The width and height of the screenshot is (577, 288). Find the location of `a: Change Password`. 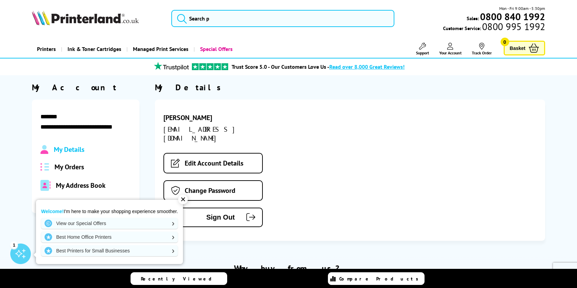

a: Change Password is located at coordinates (213, 191).